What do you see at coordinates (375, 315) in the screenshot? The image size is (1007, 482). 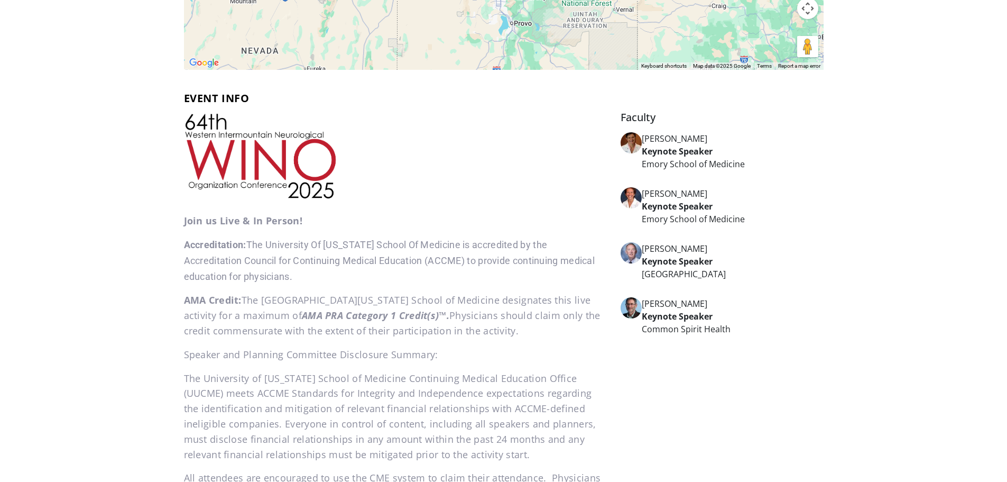 I see `strong: AMA PRA Category 1 Credit(s)™.` at bounding box center [375, 315].